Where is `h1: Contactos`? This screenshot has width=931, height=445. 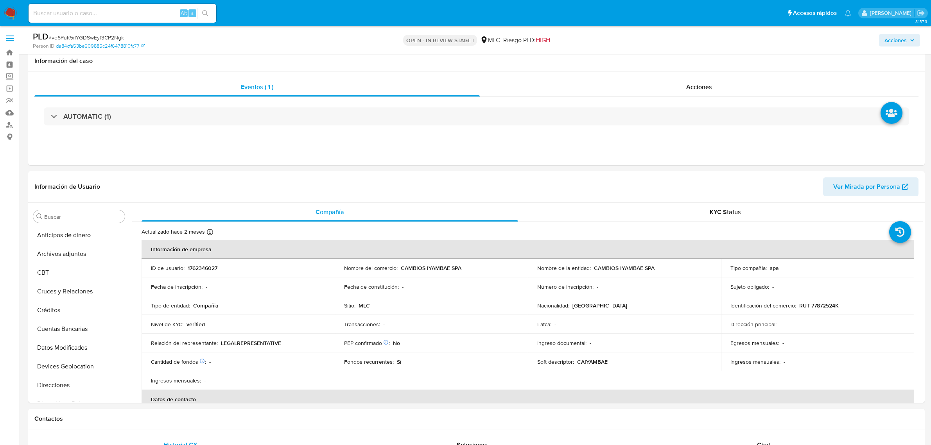
h1: Contactos is located at coordinates (476, 419).